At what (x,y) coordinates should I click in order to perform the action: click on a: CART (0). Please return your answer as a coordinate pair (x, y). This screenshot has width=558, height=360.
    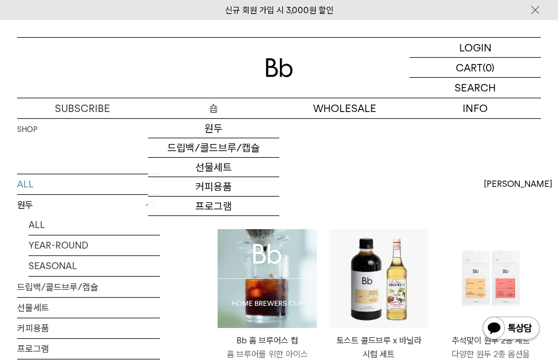
    Looking at the image, I should click on (475, 67).